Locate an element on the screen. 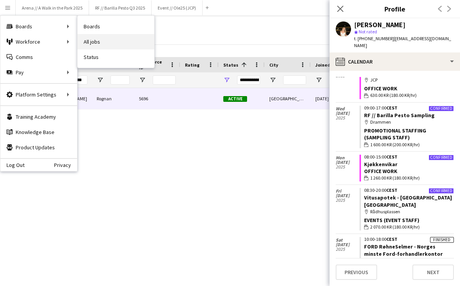 The height and width of the screenshot is (286, 460). div: Boards is located at coordinates (39, 26).